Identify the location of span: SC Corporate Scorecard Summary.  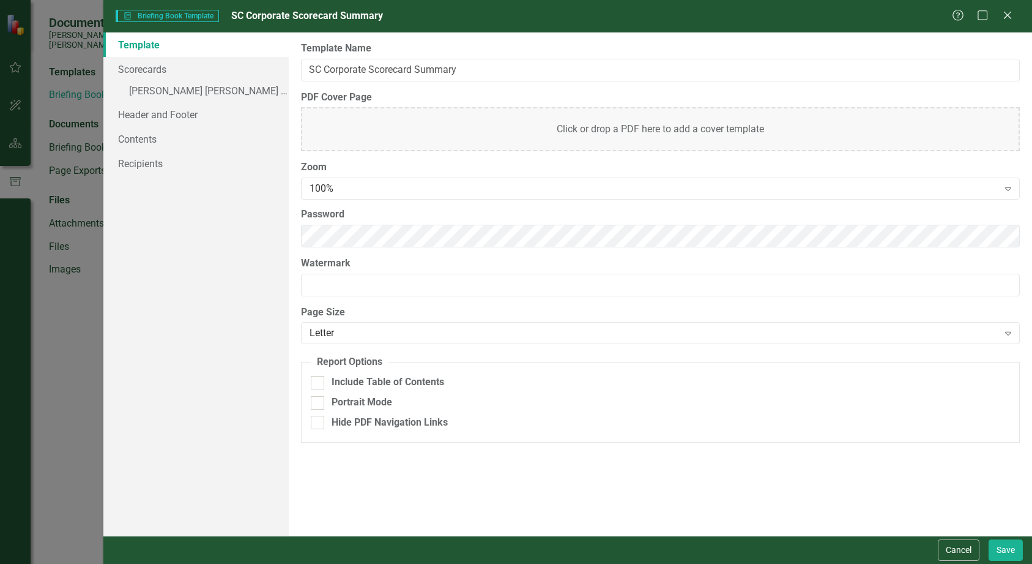
(307, 15).